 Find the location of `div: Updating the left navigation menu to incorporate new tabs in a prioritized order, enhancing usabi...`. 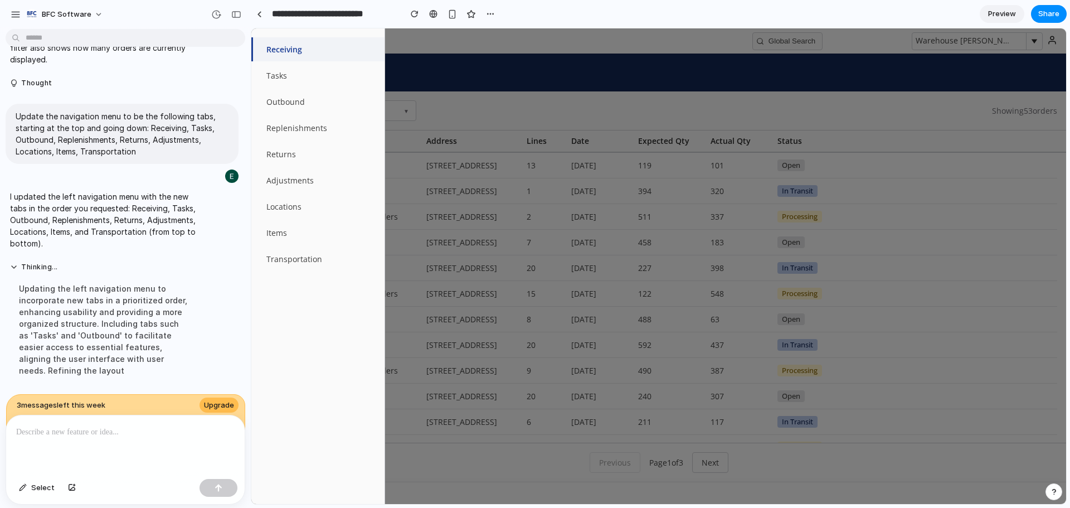

div: Updating the left navigation menu to incorporate new tabs in a prioritized order, enhancing usabi... is located at coordinates (103, 329).